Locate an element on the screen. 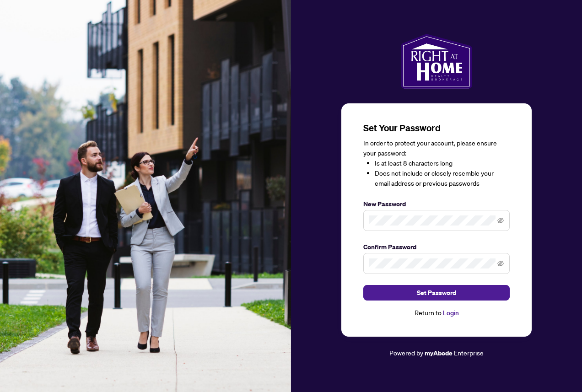  label: New Password is located at coordinates (436, 204).